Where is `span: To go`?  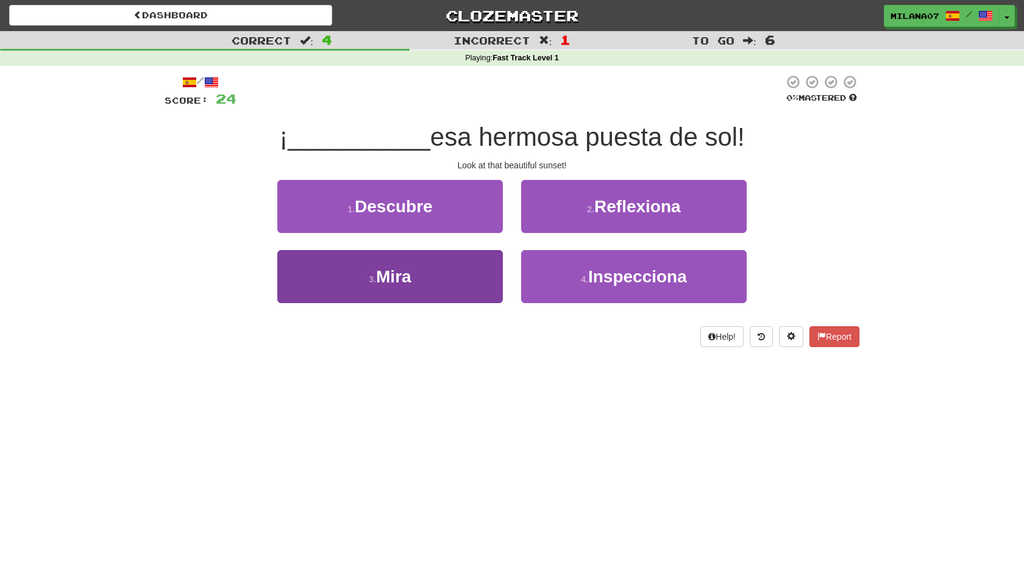
span: To go is located at coordinates (713, 40).